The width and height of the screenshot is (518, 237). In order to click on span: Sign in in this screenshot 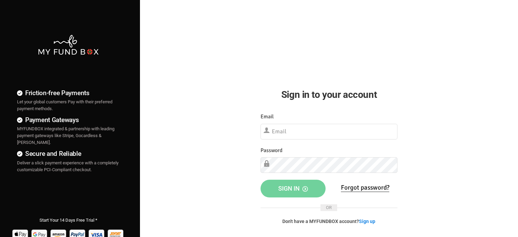, I will do `click(293, 188)`.